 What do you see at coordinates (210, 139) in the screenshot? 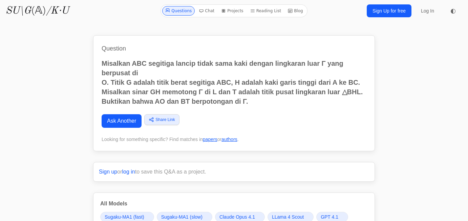
I see `a: papers` at bounding box center [210, 139].